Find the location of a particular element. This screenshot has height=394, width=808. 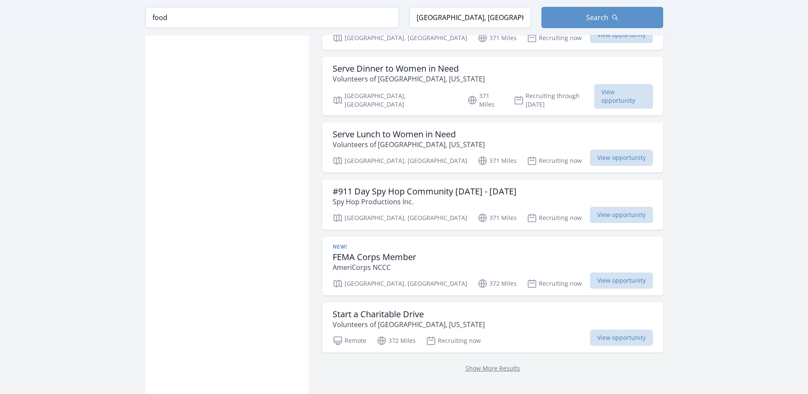

a: Show More Results is located at coordinates (493, 368).